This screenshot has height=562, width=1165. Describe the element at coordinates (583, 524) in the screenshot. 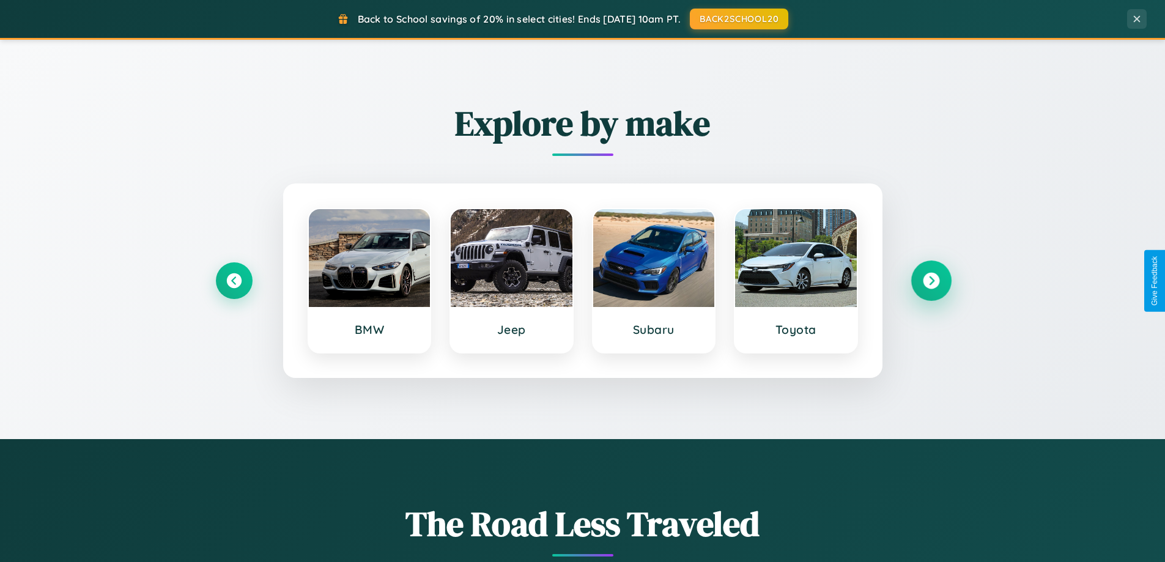

I see `h1: The Road Less Traveled` at that location.